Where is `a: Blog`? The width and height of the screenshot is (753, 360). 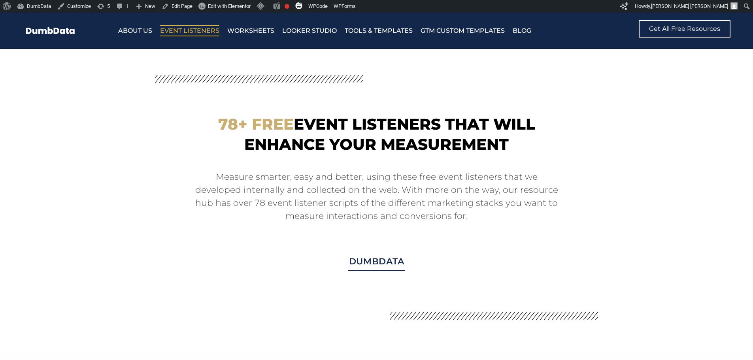 a: Blog is located at coordinates (522, 31).